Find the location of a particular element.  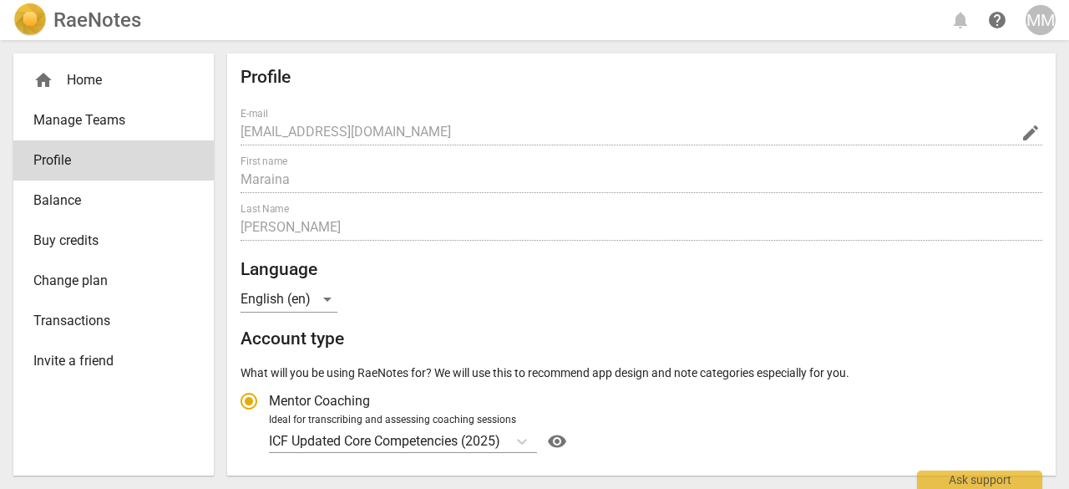

span: Manage Teams is located at coordinates (107, 120).